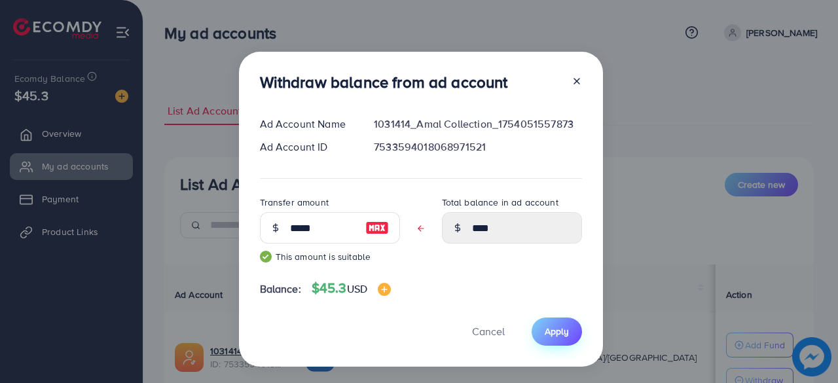  Describe the element at coordinates (307, 147) in the screenshot. I see `div: Ad Account ID` at that location.